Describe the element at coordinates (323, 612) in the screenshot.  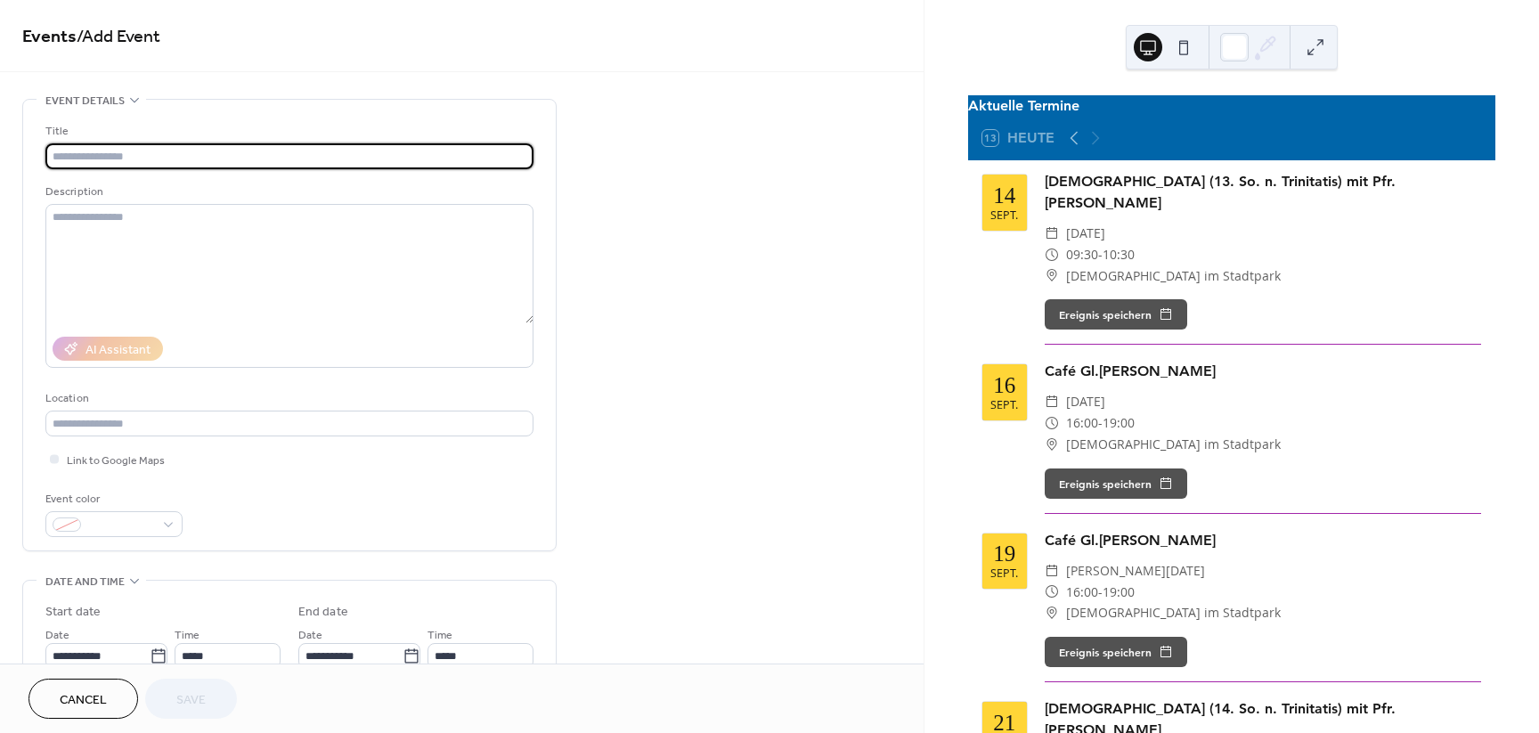
I see `div: End date` at that location.